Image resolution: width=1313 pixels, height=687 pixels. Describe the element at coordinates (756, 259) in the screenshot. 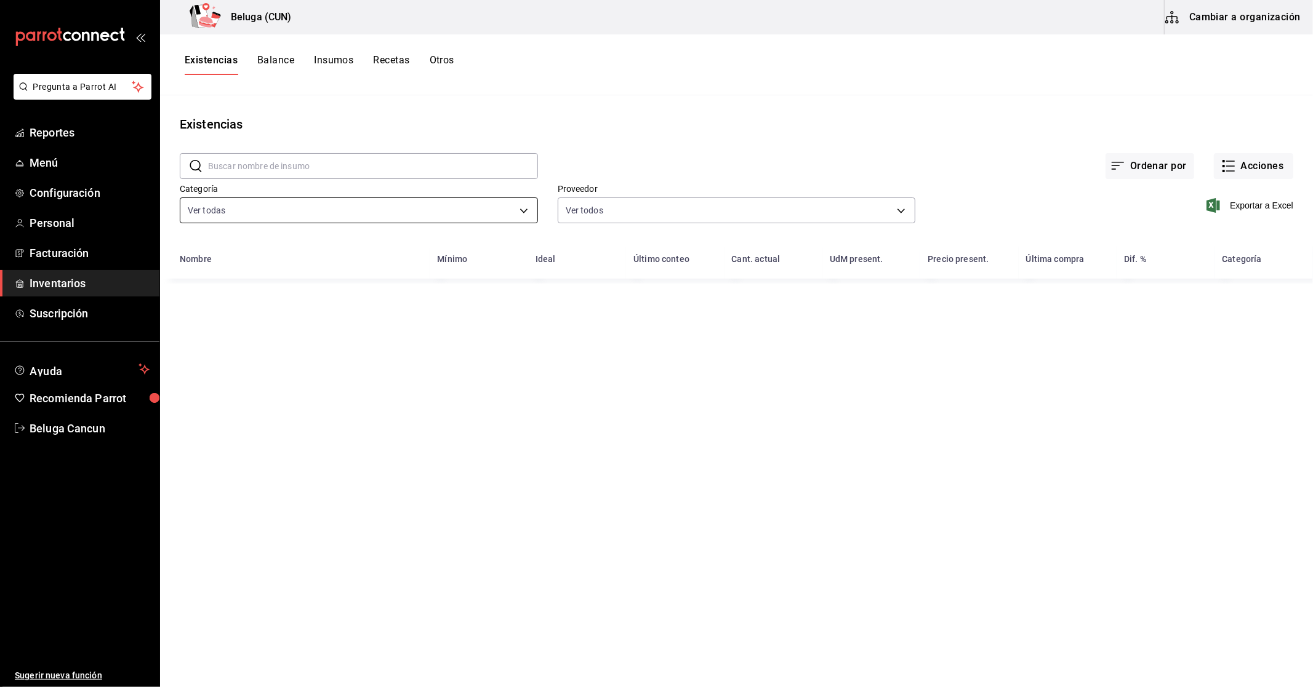

I see `div: Cant. actual` at that location.